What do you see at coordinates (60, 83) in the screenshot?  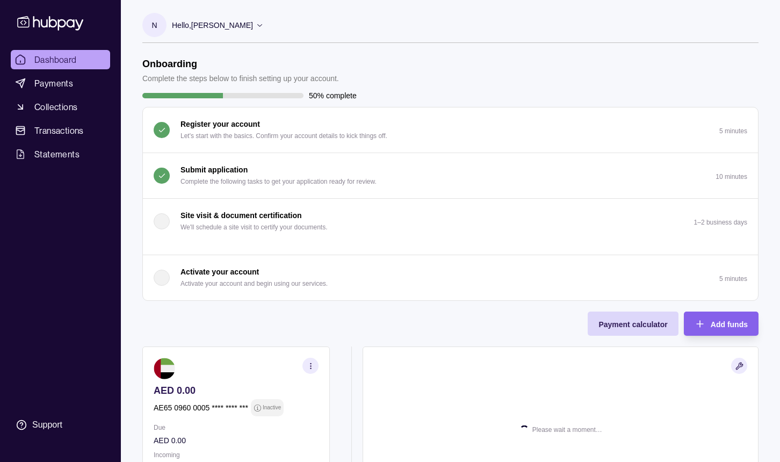 I see `a: Payments` at bounding box center [60, 83].